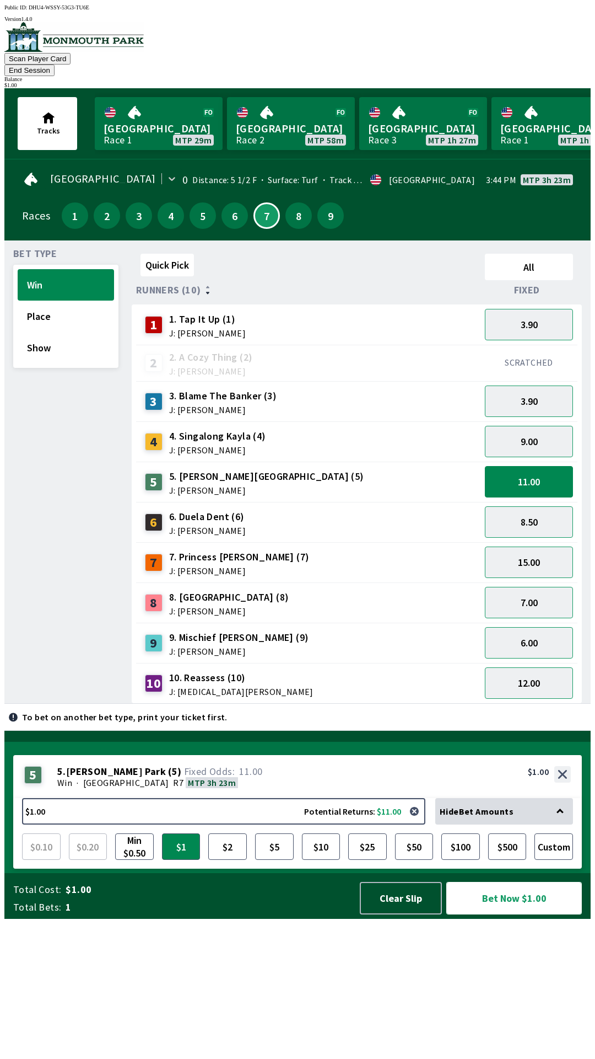 This screenshot has height=1059, width=595. Describe the element at coordinates (515, 140) in the screenshot. I see `div: Race 1` at that location.